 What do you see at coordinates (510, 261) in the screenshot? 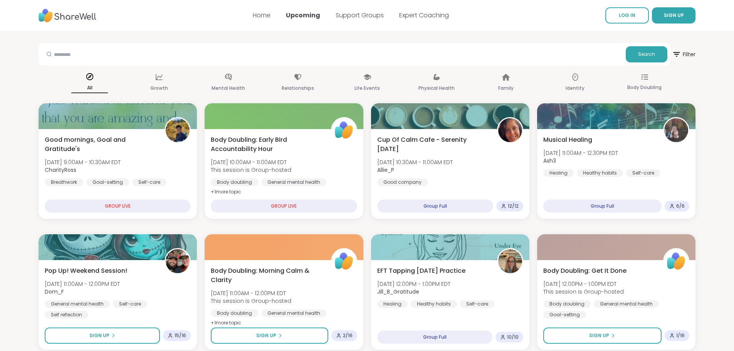
I see `img: Jill_B_Gratitude` at bounding box center [510, 261].